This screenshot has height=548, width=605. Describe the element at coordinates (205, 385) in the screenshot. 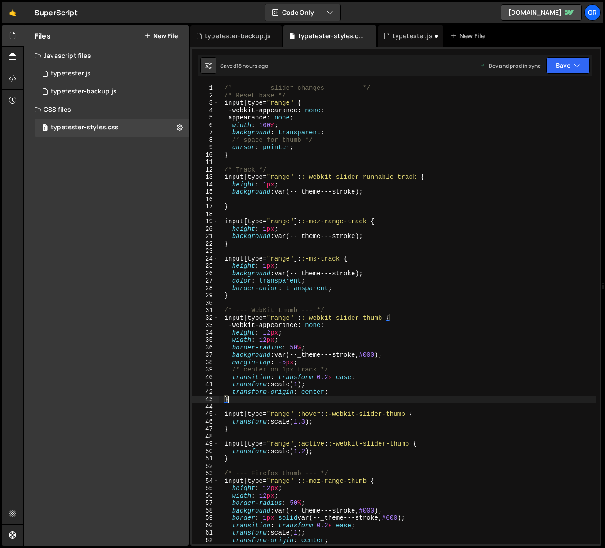

I see `div: 41` at that location.